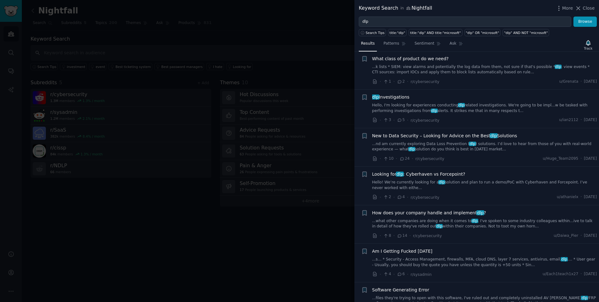 Image resolution: width=599 pixels, height=302 pixels. What do you see at coordinates (484, 70) in the screenshot?
I see `a: ...k lists * SIEM: view alarms and potentially the log data from them, not sure if that's possibl...` at bounding box center [484, 70].